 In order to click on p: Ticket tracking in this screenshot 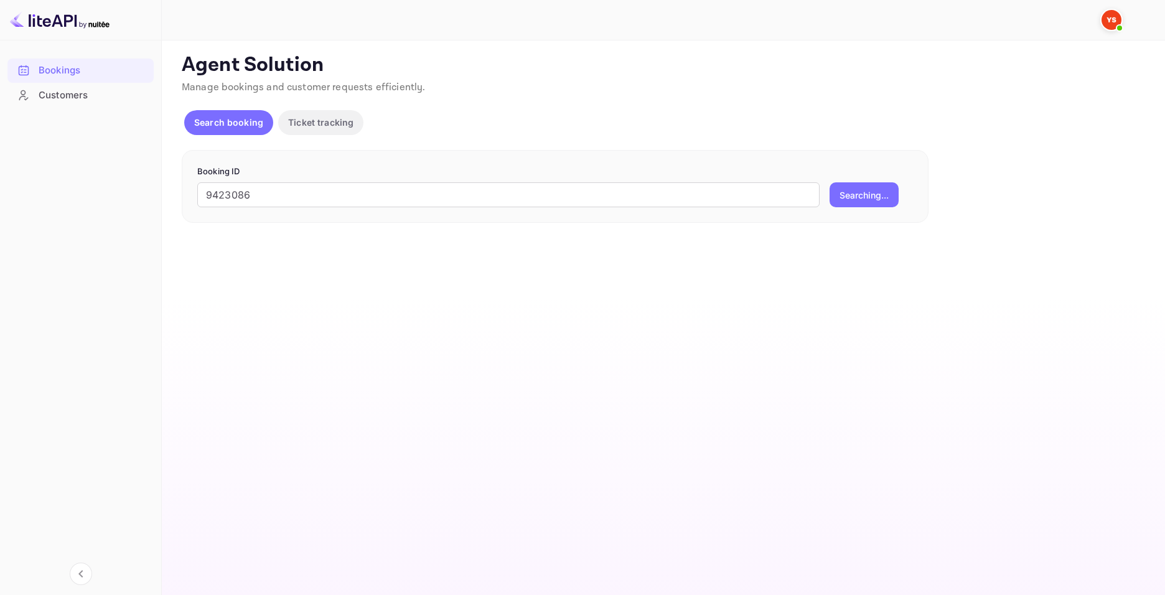, I will do `click(321, 122)`.